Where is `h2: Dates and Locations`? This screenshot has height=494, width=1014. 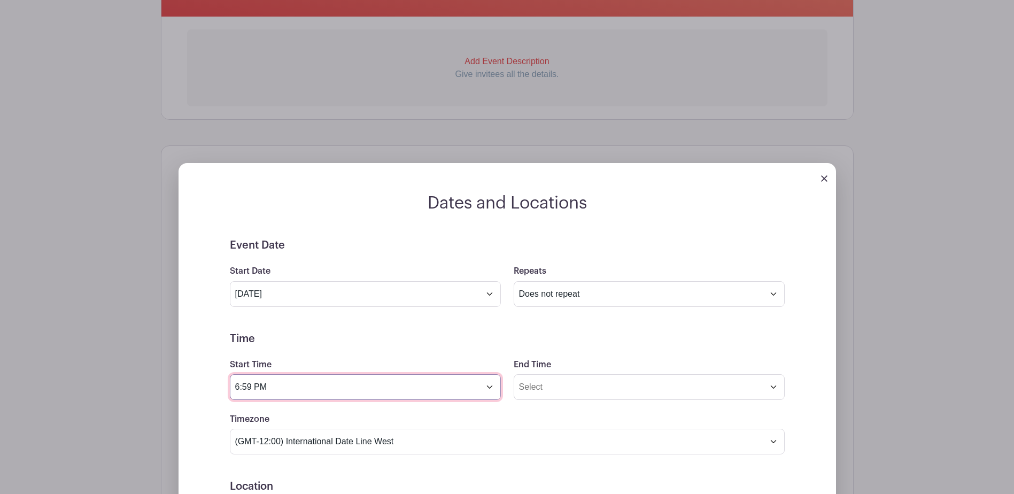
h2: Dates and Locations is located at coordinates (507, 203).